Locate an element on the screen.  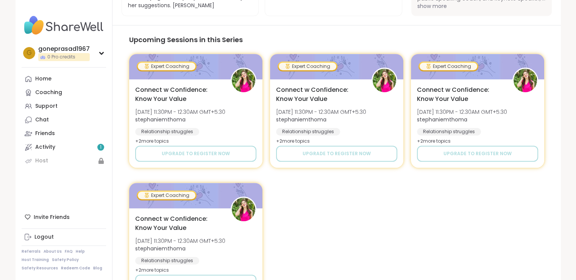
h3: Upcoming Sessions in this Series is located at coordinates (337, 39).